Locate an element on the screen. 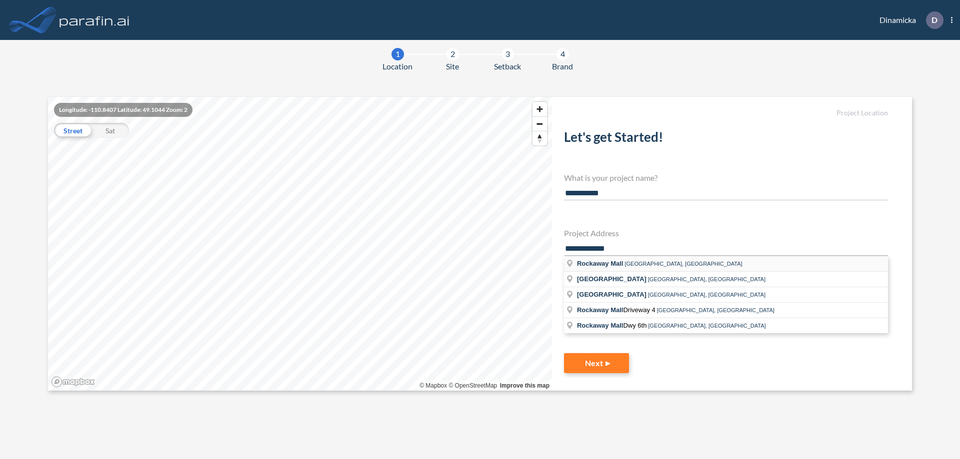  canvas: Map is located at coordinates (300, 244).